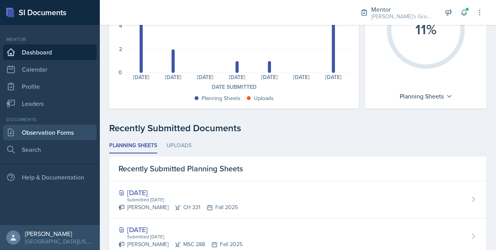 The image size is (496, 250). What do you see at coordinates (50, 87) in the screenshot?
I see `a: Profile` at bounding box center [50, 87].